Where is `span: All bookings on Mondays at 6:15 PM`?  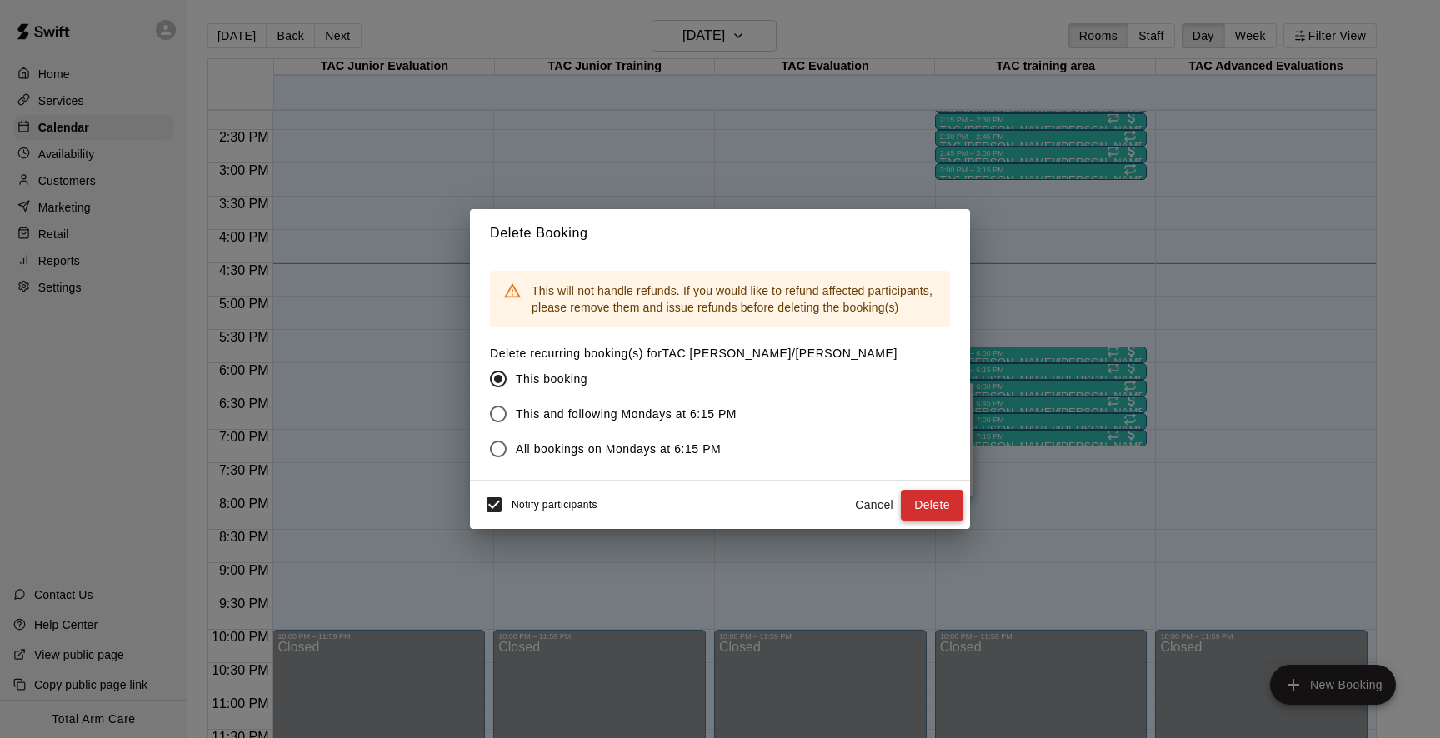
span: All bookings on Mondays at 6:15 PM is located at coordinates (618, 449).